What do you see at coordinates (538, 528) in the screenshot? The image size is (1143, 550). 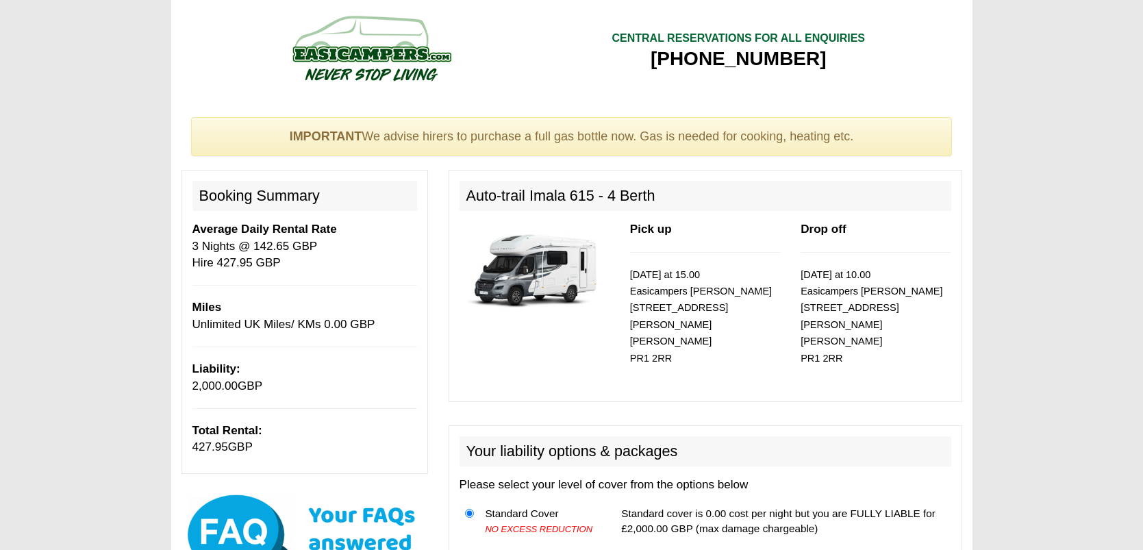 I see `i: NO EXCESS REDUCTION` at bounding box center [538, 528].